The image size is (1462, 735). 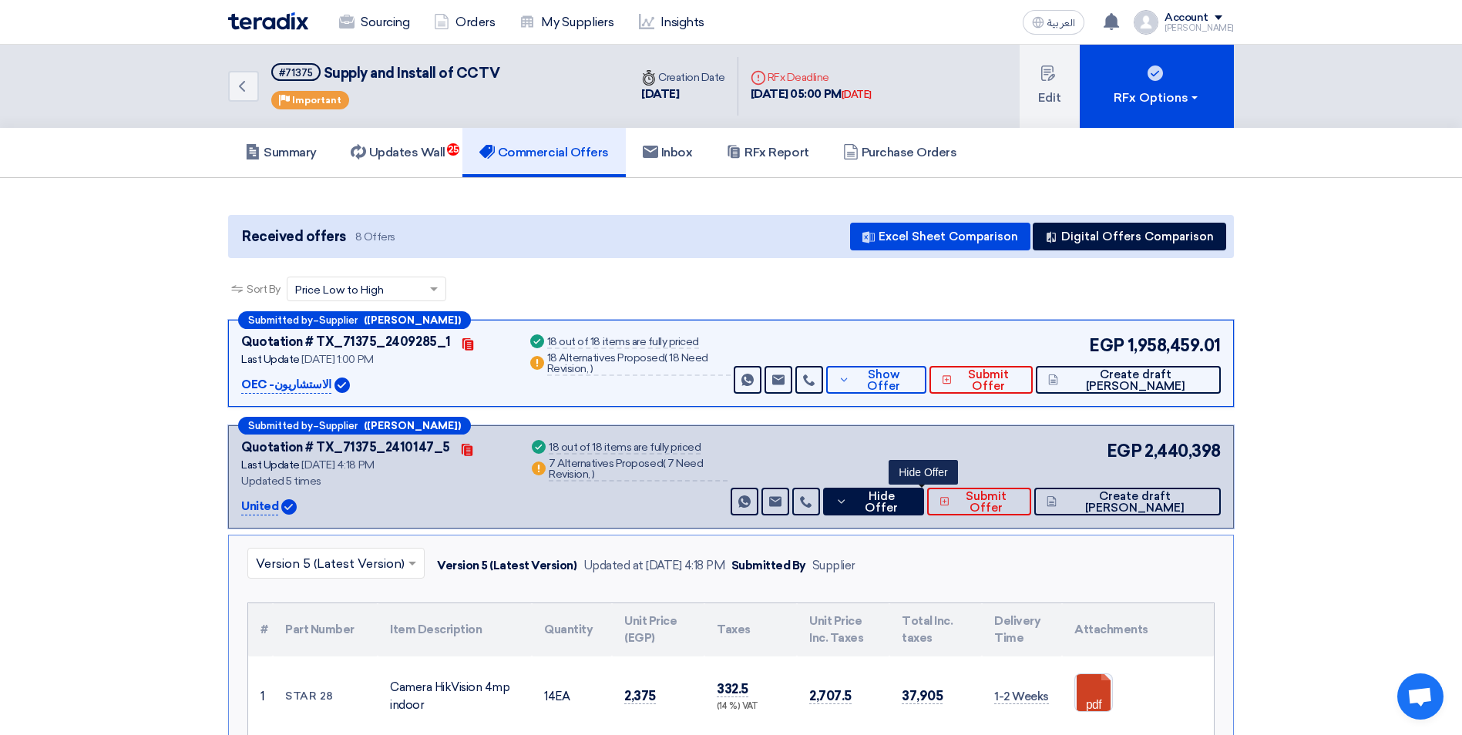 What do you see at coordinates (1107, 345) in the screenshot?
I see `span: EGP` at bounding box center [1107, 345].